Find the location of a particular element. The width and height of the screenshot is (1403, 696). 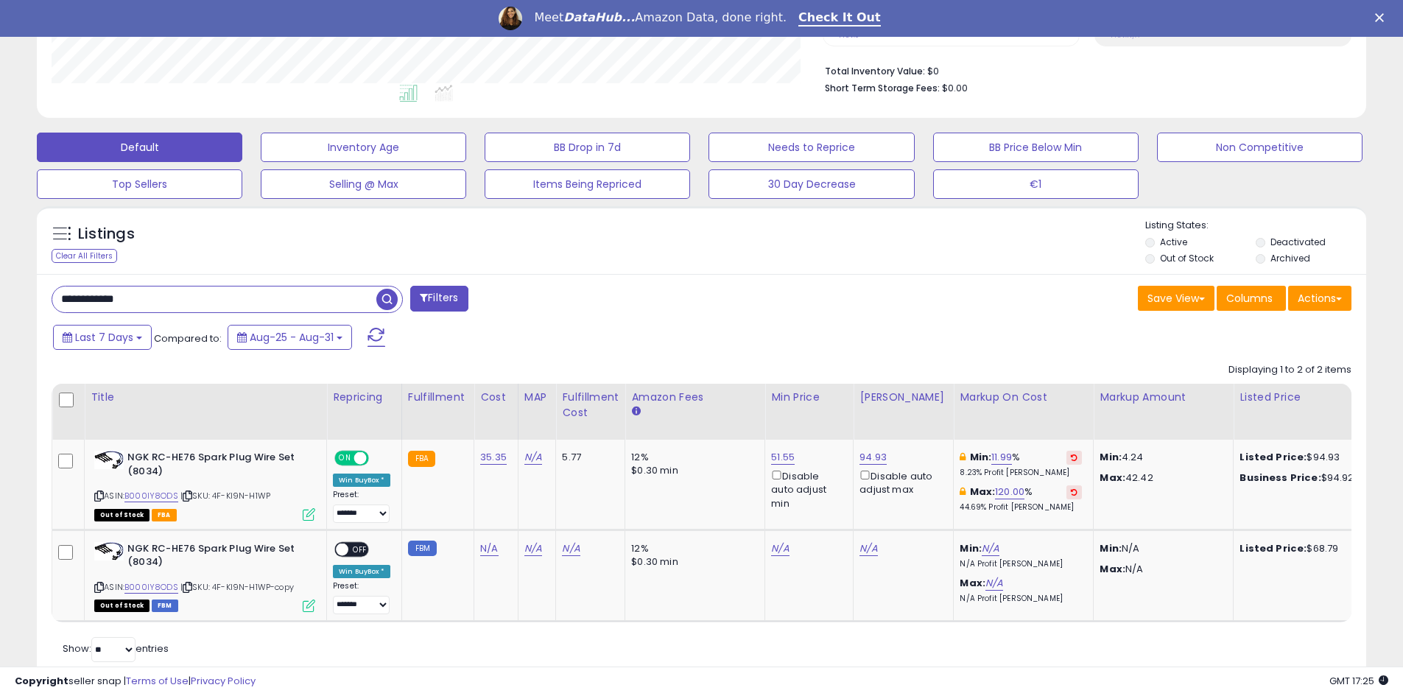

button: Actions is located at coordinates (1320, 298).